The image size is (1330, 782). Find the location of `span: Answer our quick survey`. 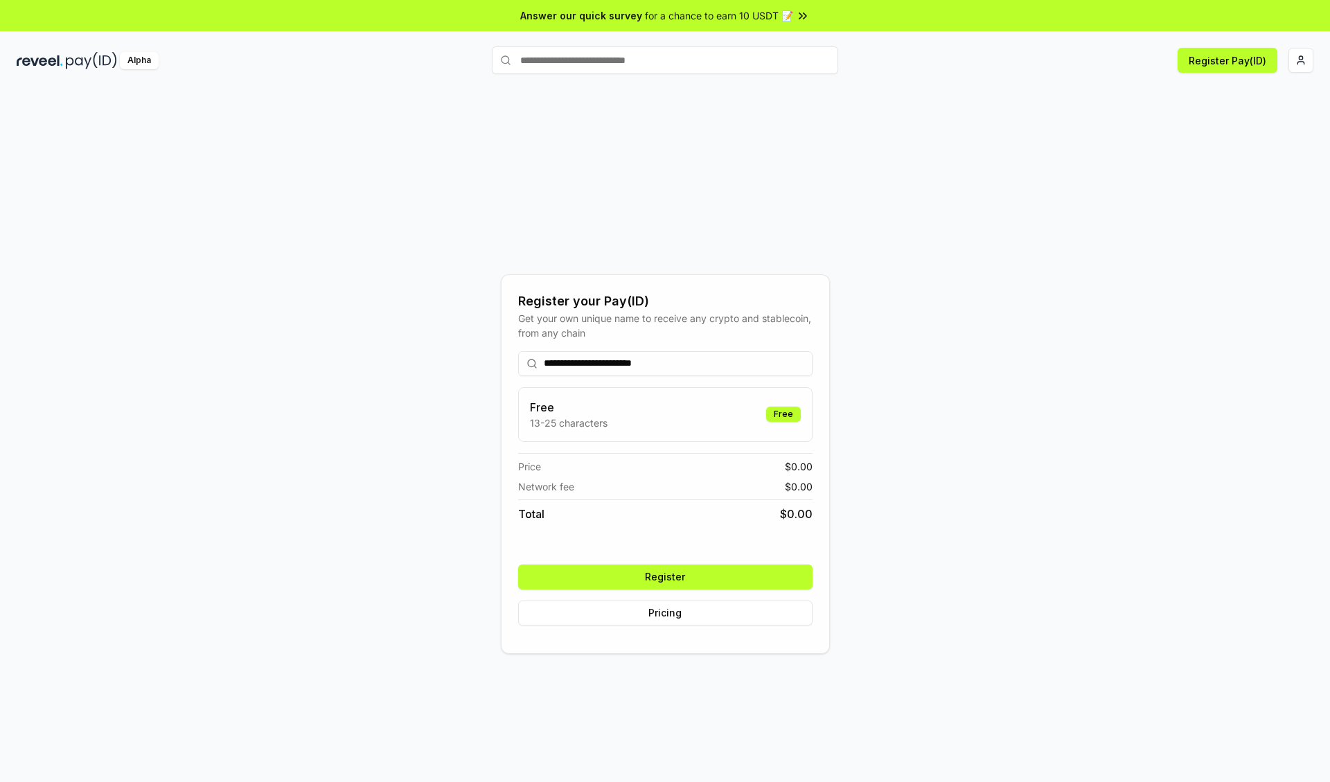

span: Answer our quick survey is located at coordinates (581, 15).